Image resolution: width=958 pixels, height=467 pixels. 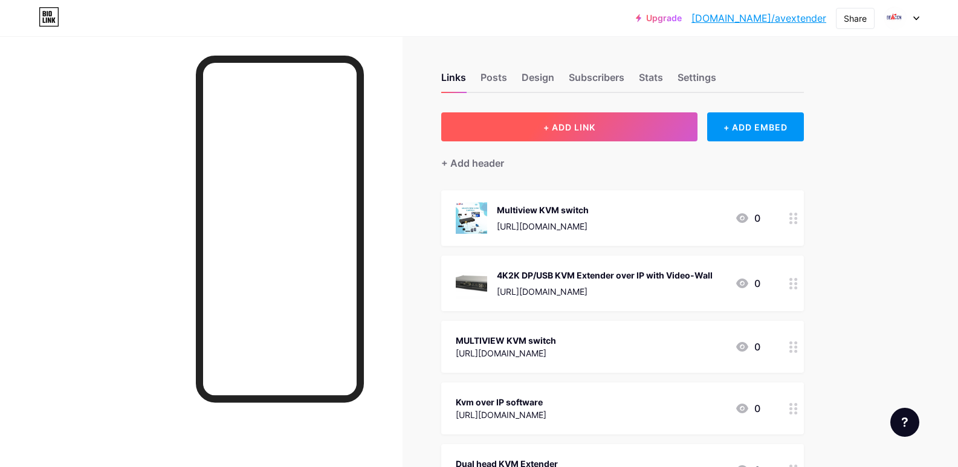 I want to click on div: Kvm over IP software, so click(x=501, y=402).